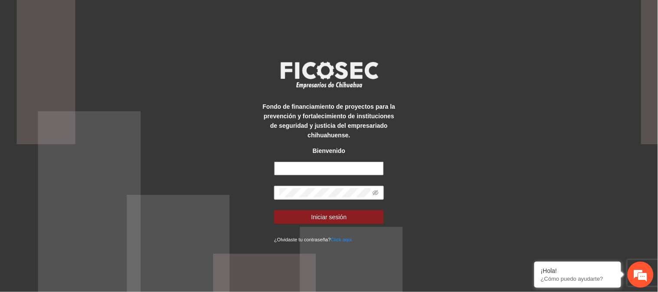 This screenshot has height=292, width=658. Describe the element at coordinates (329, 217) in the screenshot. I see `button: Iniciar sesión` at that location.